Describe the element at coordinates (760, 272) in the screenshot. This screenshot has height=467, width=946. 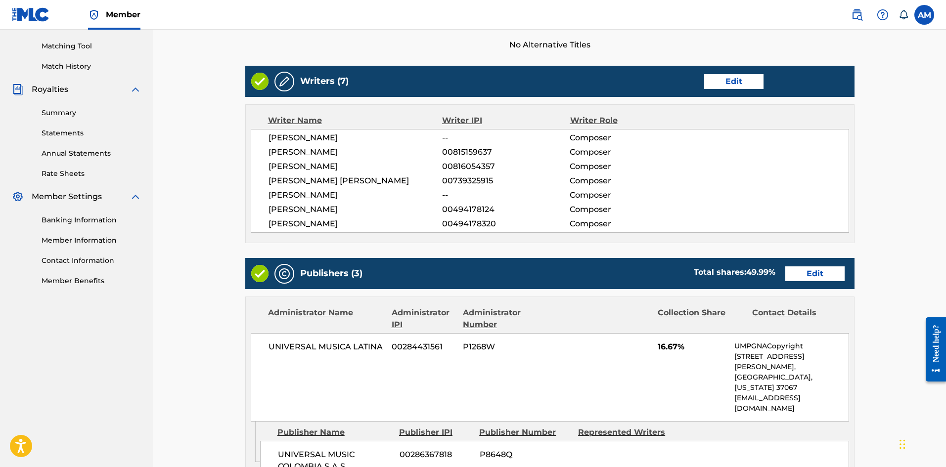
I see `span: 49.99 %` at that location.